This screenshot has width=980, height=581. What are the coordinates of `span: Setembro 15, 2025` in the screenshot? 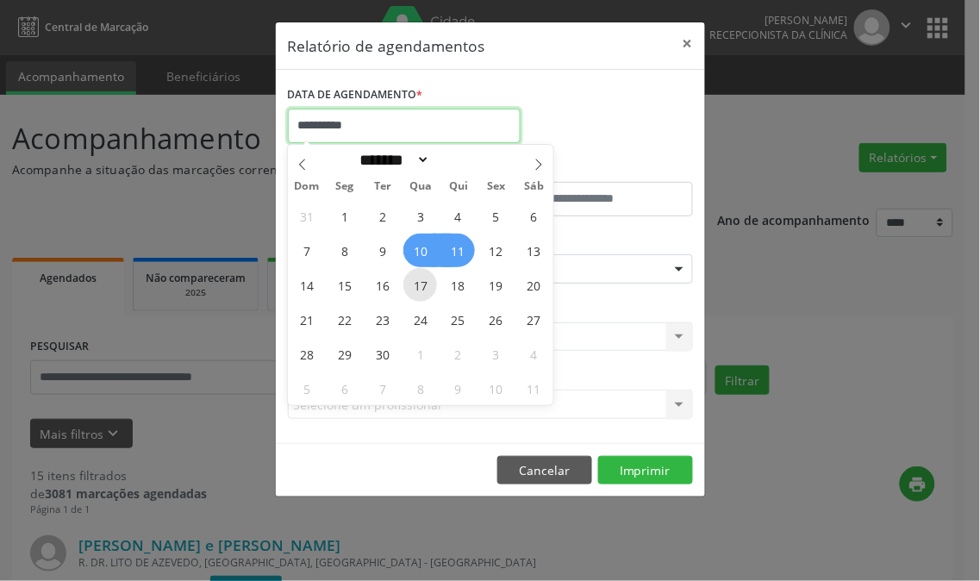 It's located at (344, 284).